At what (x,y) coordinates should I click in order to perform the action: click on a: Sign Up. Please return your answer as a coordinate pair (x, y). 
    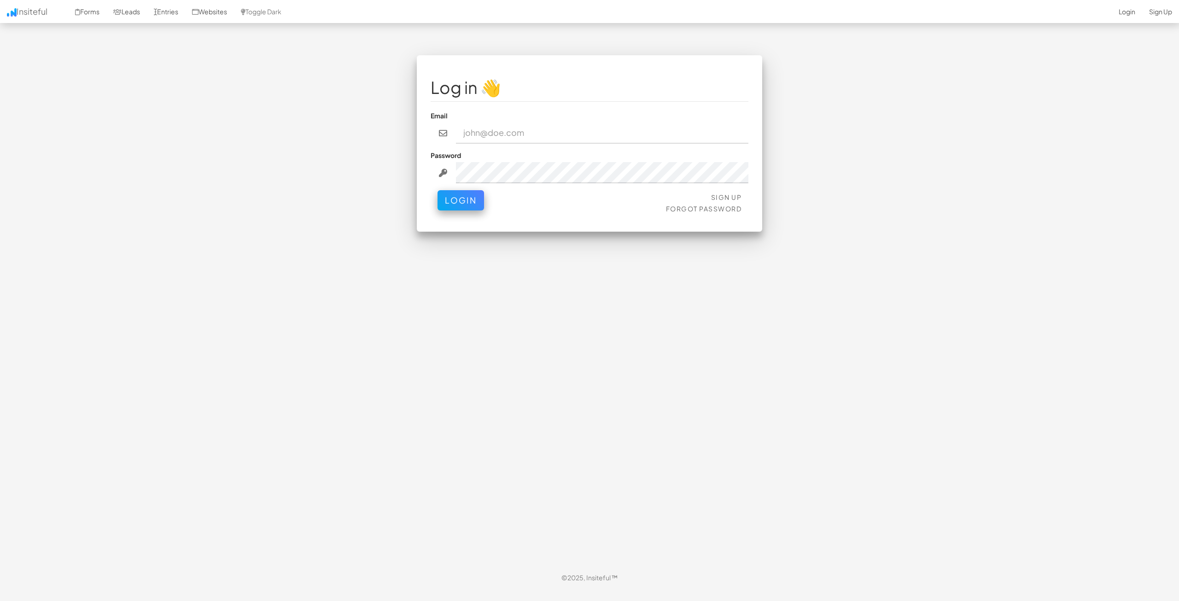
    Looking at the image, I should click on (726, 197).